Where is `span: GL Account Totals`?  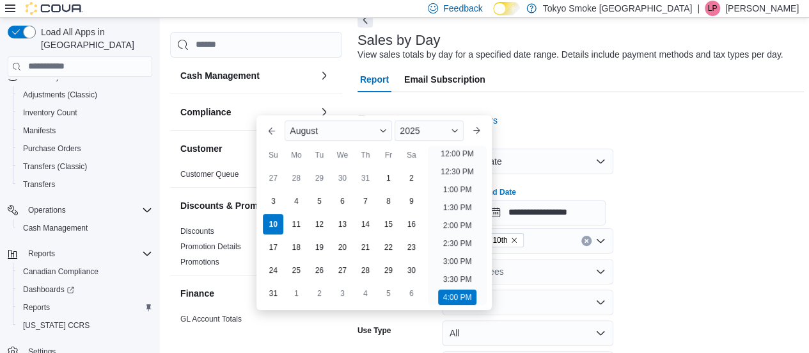 span: GL Account Totals is located at coordinates (211, 319).